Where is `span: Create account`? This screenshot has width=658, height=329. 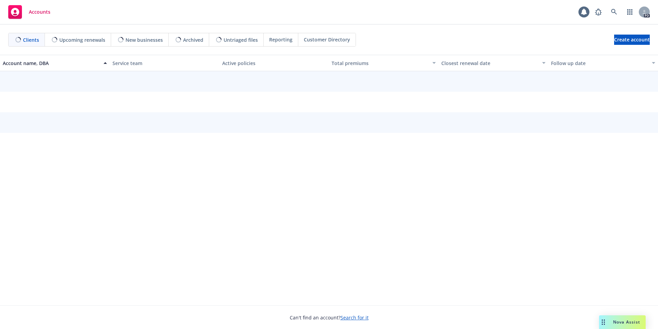
span: Create account is located at coordinates (632, 40).